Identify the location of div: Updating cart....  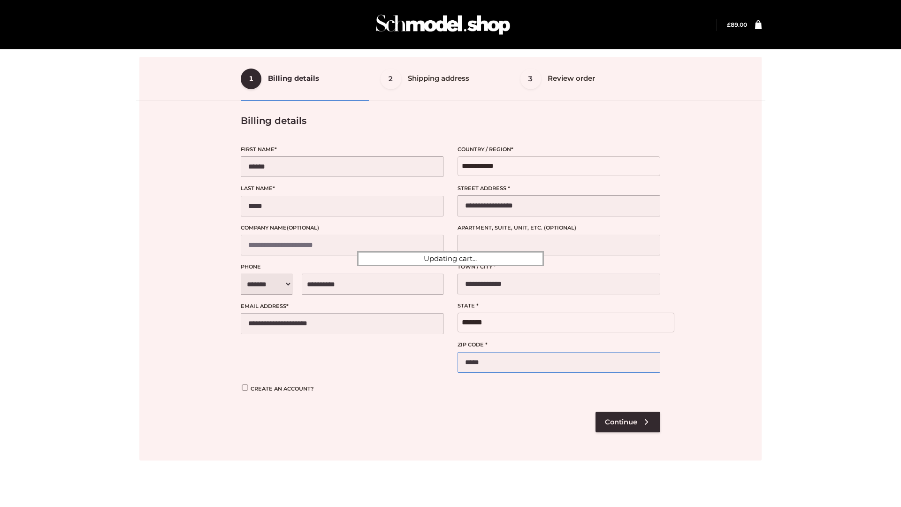
(451, 259).